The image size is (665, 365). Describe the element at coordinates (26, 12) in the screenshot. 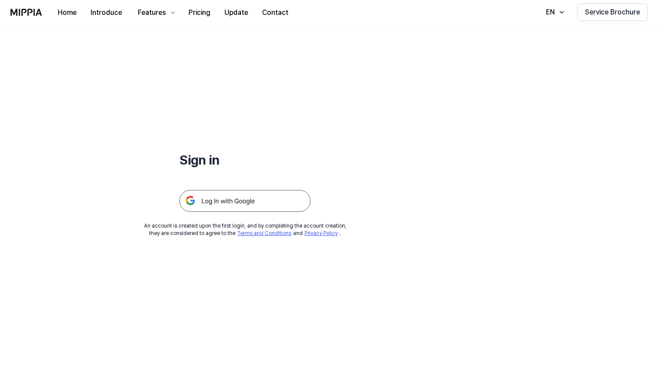

I see `img: logo` at that location.